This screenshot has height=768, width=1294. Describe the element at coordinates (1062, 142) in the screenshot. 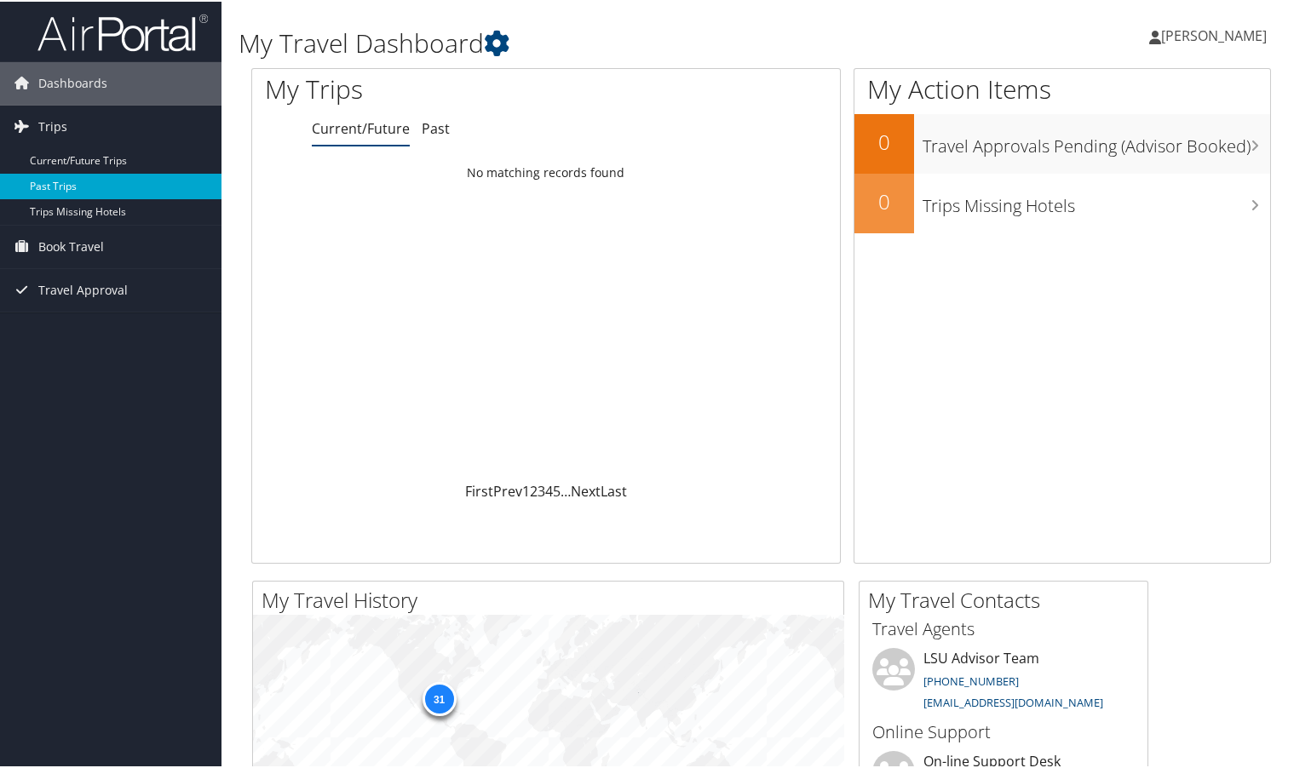

I see `a: 0Travel Approvals Pending (Advisor Booked)` at that location.